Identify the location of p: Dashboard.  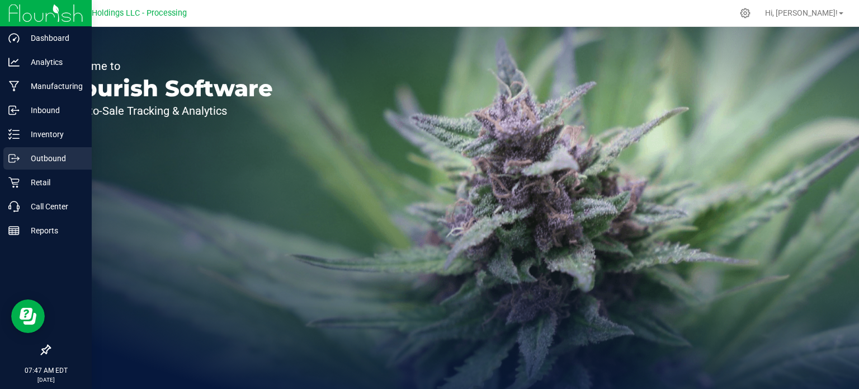
(53, 38).